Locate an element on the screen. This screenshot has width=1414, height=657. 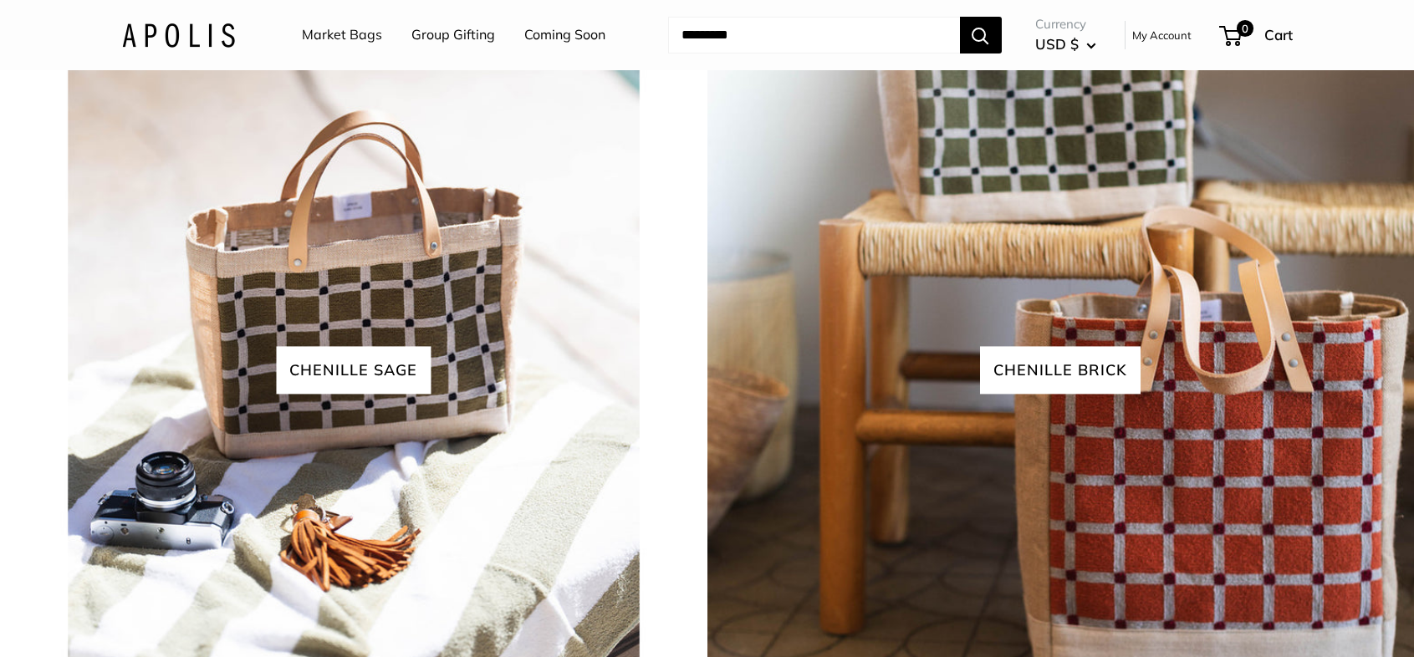
span: USD $ is located at coordinates (1057, 43).